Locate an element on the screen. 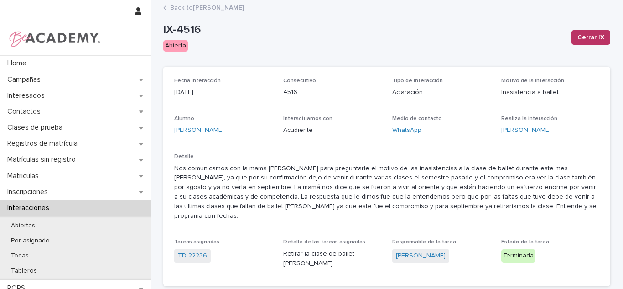  p: 4516 is located at coordinates (332, 92).